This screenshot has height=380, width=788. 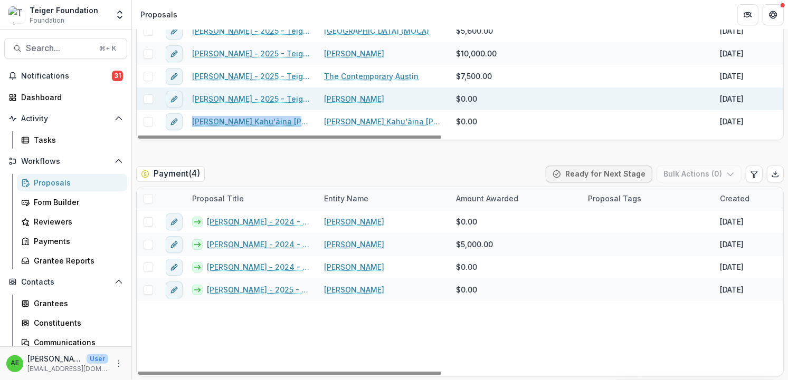 I want to click on div: Grantee Reports, so click(x=76, y=261).